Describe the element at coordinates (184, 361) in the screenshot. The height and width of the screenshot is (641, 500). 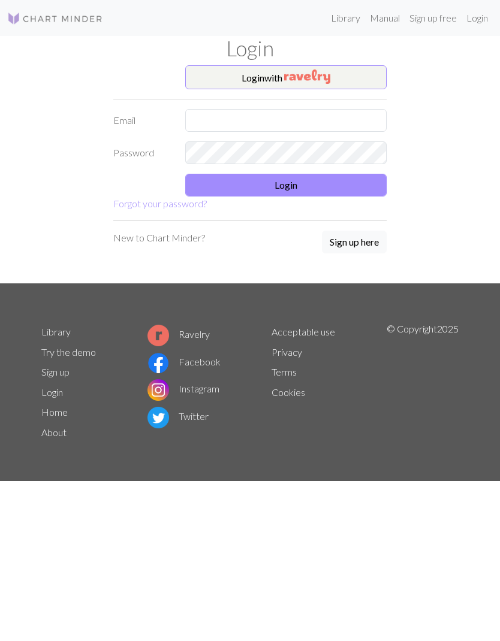
I see `a: Facebook` at that location.